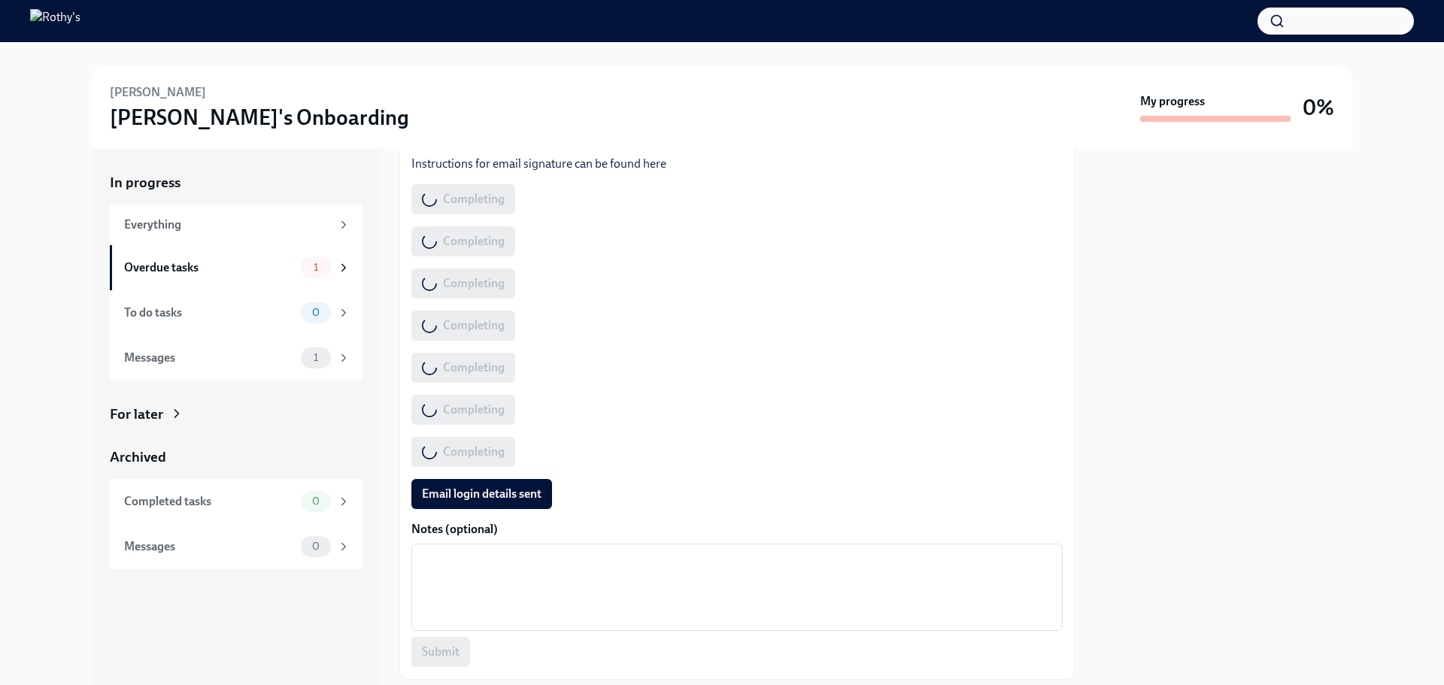  What do you see at coordinates (236, 457) in the screenshot?
I see `a: Archived` at bounding box center [236, 457].